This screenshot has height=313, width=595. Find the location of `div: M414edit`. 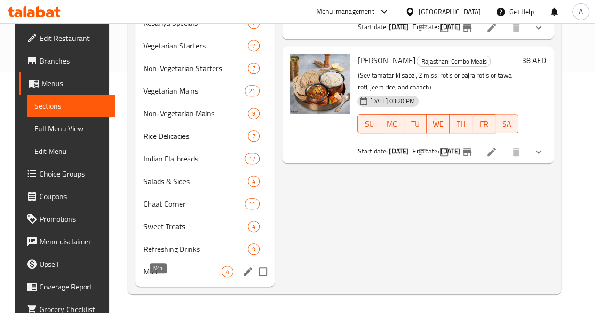

div: M414edit is located at coordinates (205, 271).